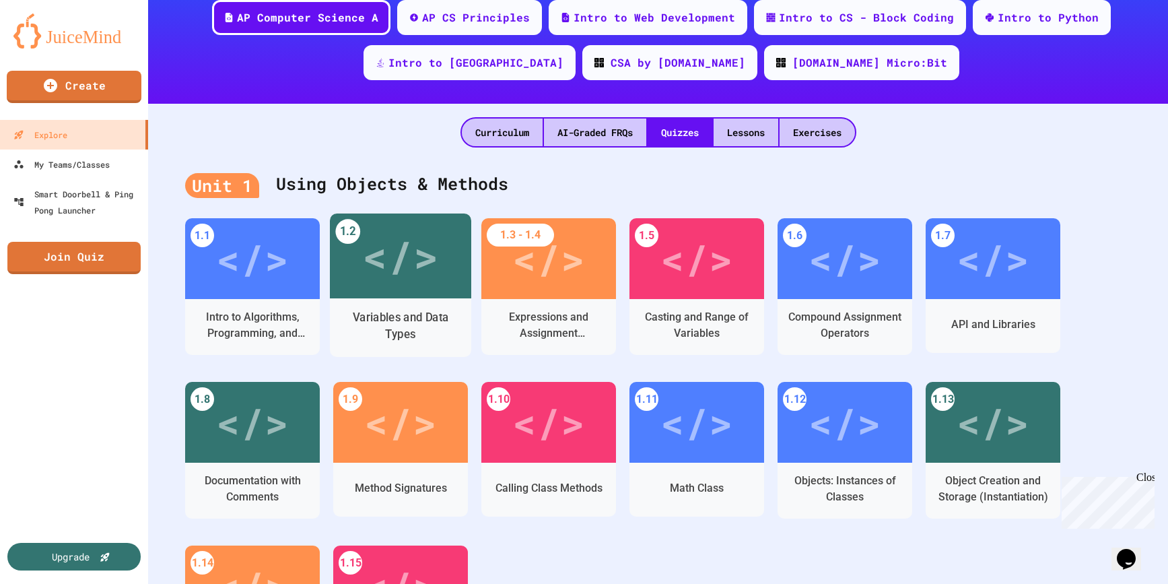 The width and height of the screenshot is (1168, 584). I want to click on div: Intro to Web Development, so click(655, 18).